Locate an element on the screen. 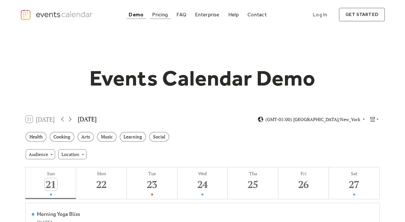 The height and width of the screenshot is (222, 405). a: get started is located at coordinates (362, 14).